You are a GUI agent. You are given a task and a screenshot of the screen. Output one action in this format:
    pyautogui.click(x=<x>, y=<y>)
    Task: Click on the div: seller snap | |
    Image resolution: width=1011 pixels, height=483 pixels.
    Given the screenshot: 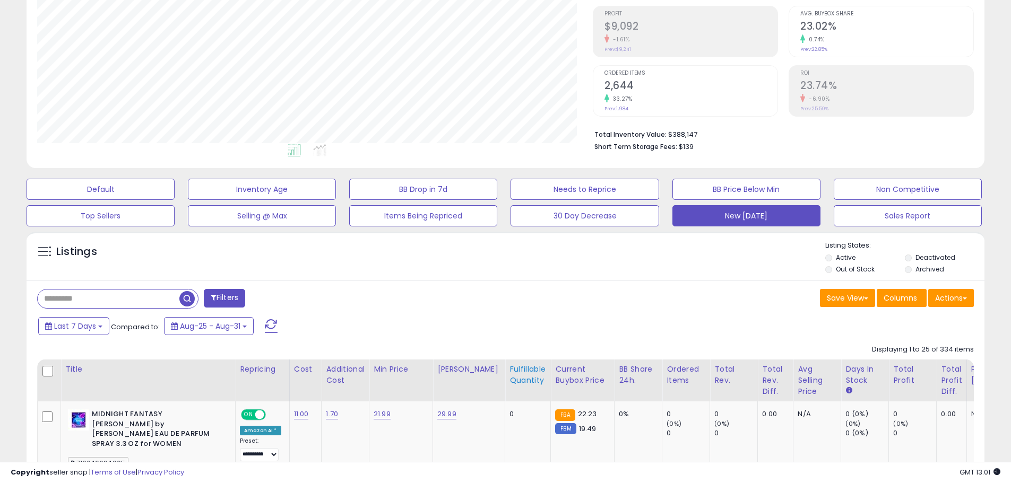 What is the action you would take?
    pyautogui.click(x=97, y=473)
    